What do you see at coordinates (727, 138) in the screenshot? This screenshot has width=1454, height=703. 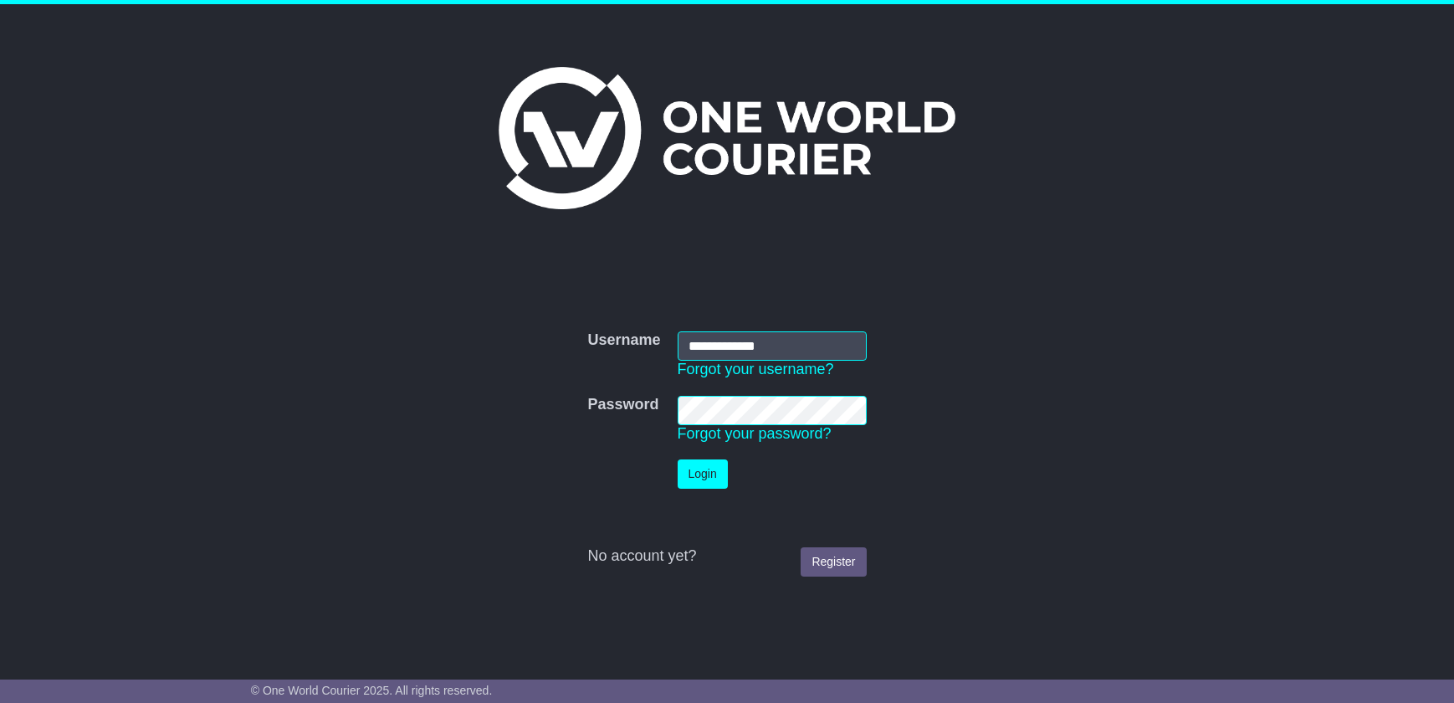 I see `img: One World` at bounding box center [727, 138].